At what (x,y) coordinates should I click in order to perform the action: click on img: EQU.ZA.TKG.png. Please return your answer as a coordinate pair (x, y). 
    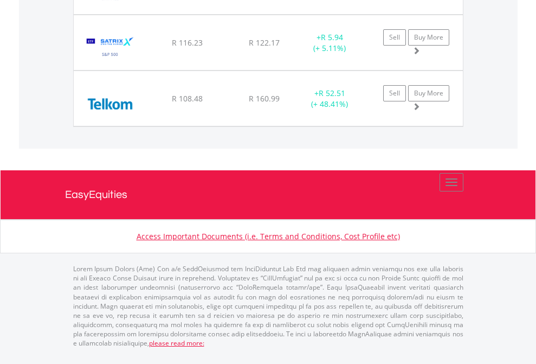
    Looking at the image, I should click on (110, 104).